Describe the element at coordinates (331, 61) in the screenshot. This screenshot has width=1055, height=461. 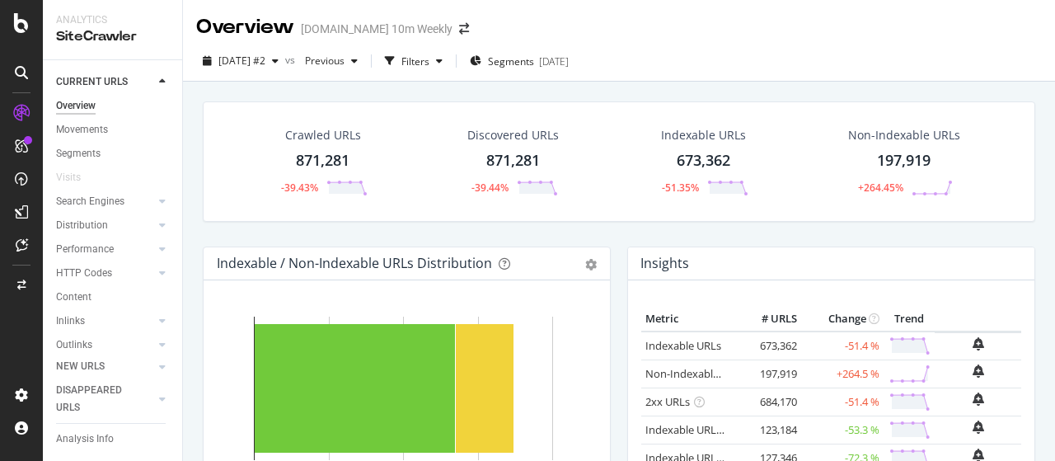
I see `button: Previous` at that location.